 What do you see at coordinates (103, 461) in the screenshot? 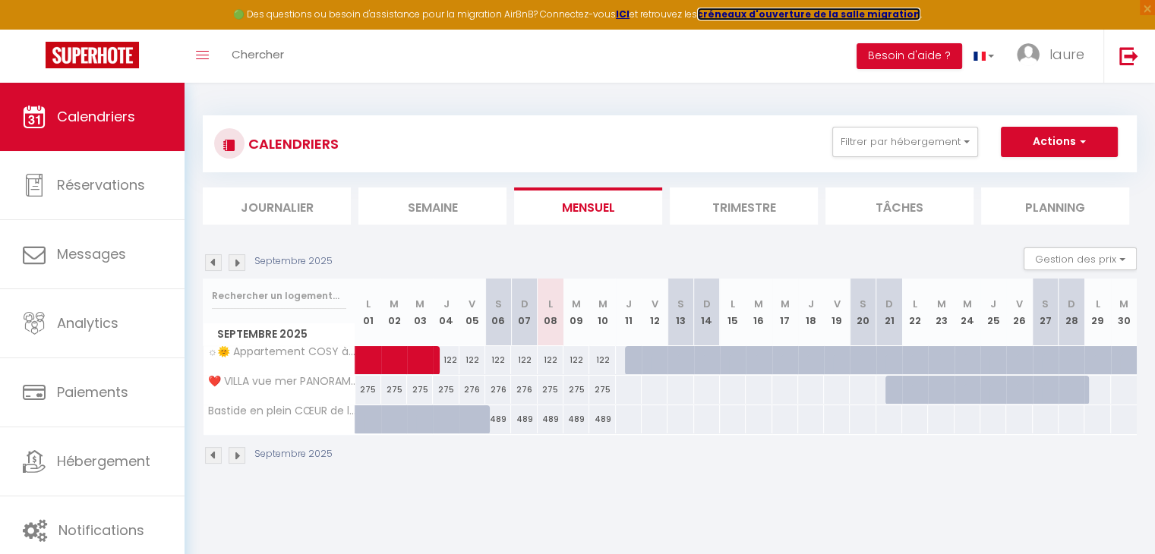
I see `span: Hébergement` at bounding box center [103, 461].